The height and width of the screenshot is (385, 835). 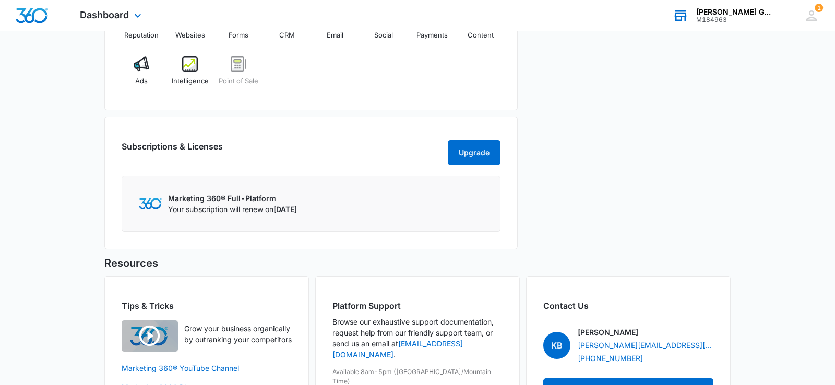 What do you see at coordinates (480, 35) in the screenshot?
I see `span: Content` at bounding box center [480, 35].